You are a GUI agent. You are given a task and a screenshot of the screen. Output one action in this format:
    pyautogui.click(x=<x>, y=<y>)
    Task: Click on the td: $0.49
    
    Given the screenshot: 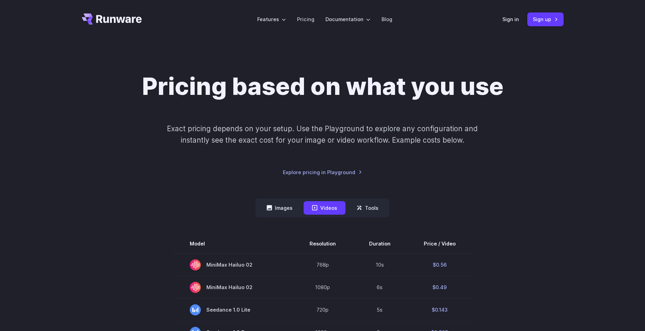 What is the action you would take?
    pyautogui.click(x=440, y=287)
    